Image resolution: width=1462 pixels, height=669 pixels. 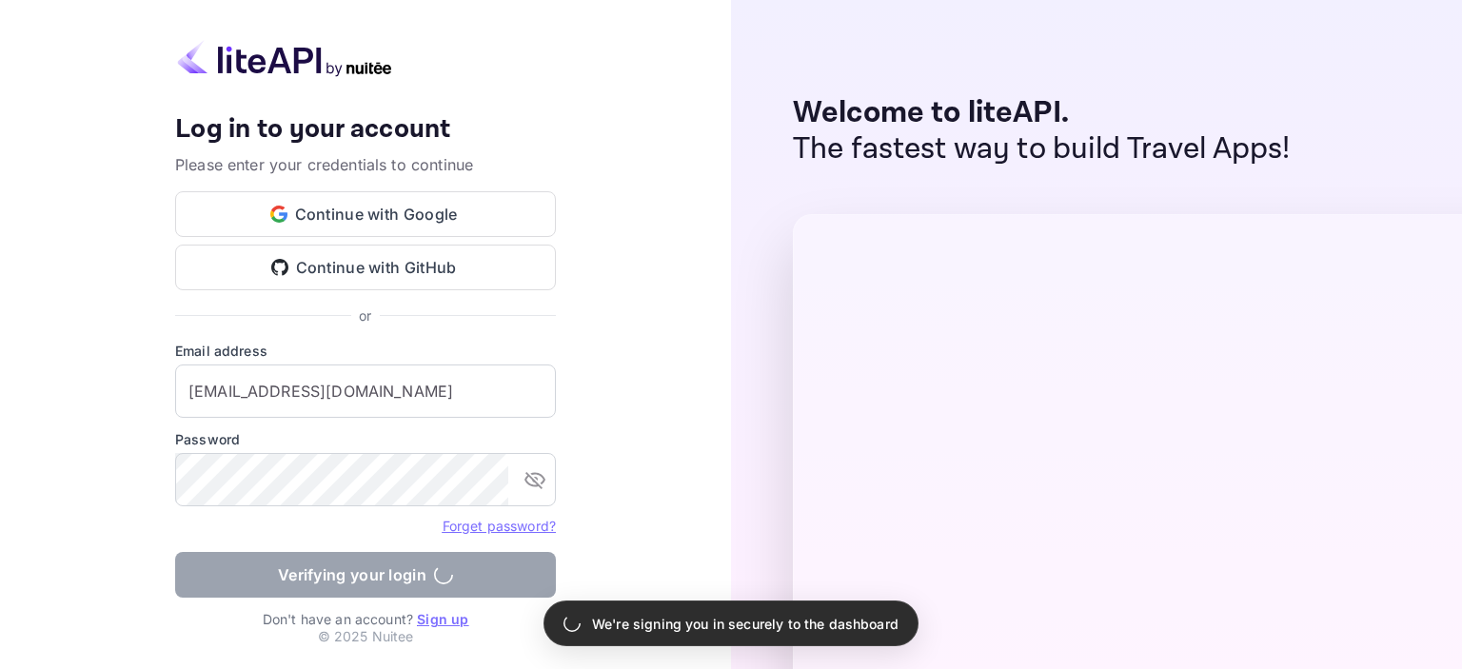 I want to click on button: Continue with GitHub, so click(x=365, y=267).